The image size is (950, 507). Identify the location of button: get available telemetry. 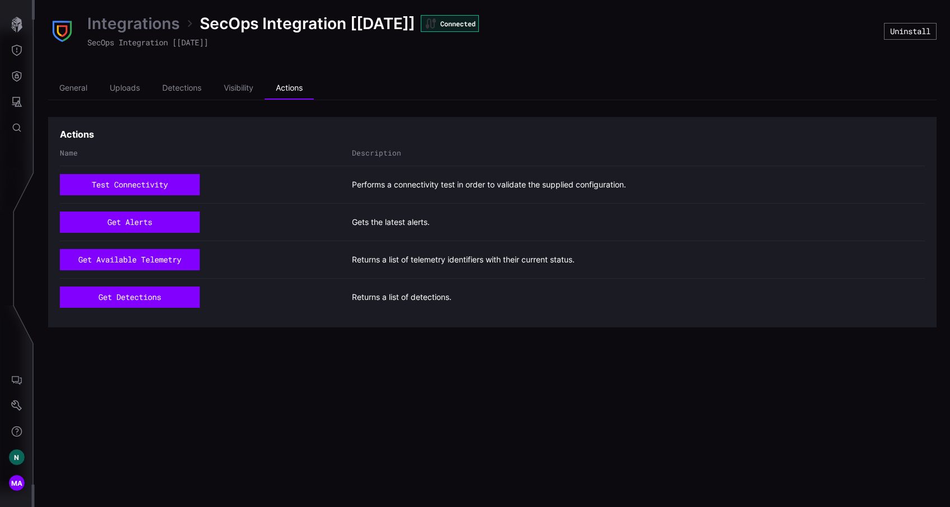
(130, 260).